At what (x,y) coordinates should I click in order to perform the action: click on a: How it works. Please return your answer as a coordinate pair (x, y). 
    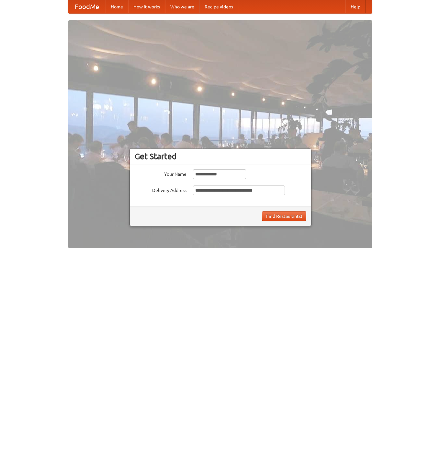
    Looking at the image, I should click on (147, 7).